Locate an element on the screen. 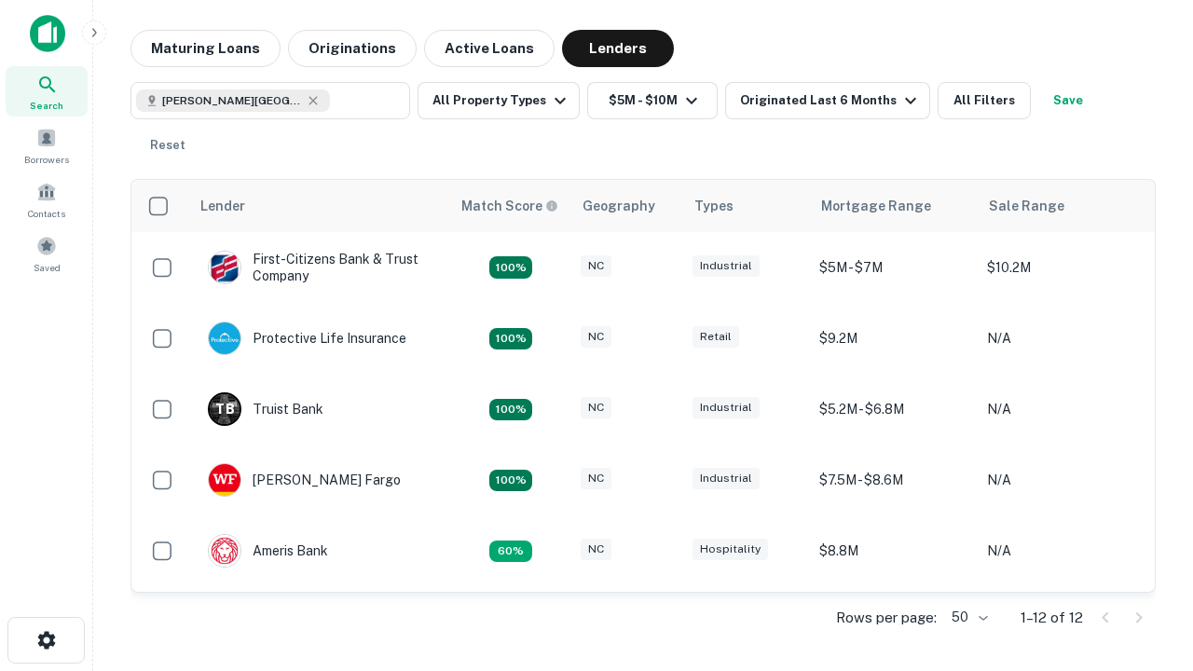 The height and width of the screenshot is (671, 1193). a: Contacts is located at coordinates (47, 199).